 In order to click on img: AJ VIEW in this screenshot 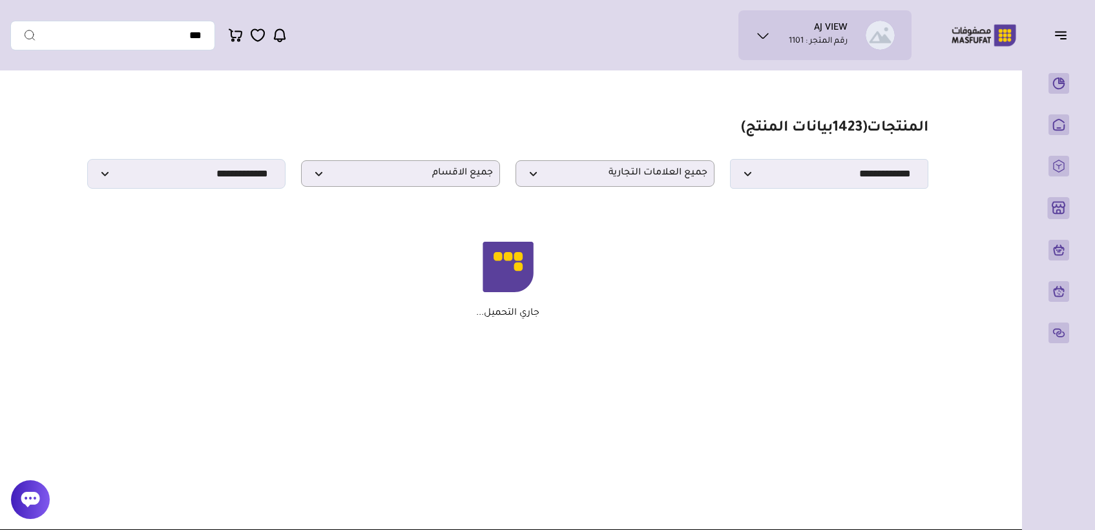, I will do `click(880, 35)`.